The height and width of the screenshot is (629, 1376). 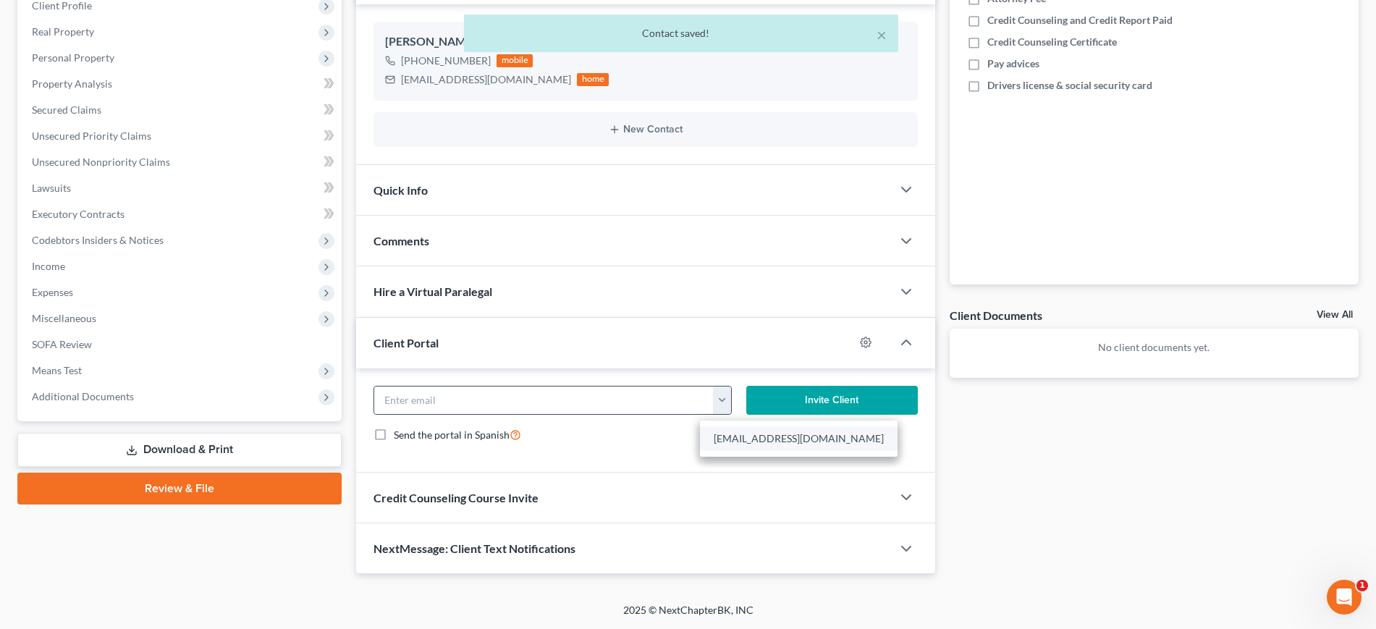 I want to click on span: SOFA Review, so click(x=62, y=344).